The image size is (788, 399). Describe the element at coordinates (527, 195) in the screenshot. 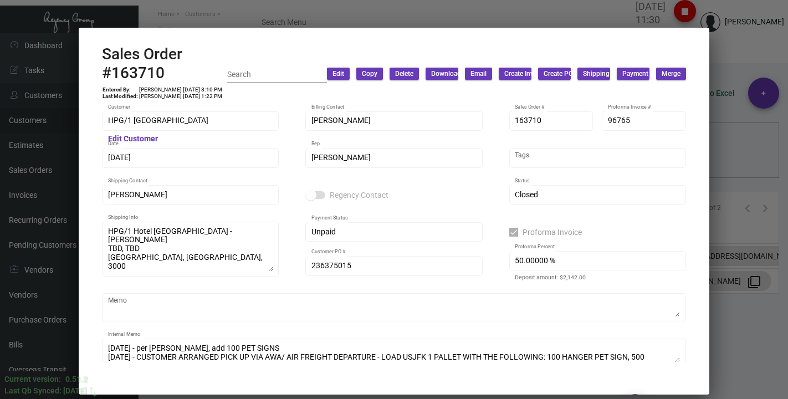

I see `span: Closed` at that location.